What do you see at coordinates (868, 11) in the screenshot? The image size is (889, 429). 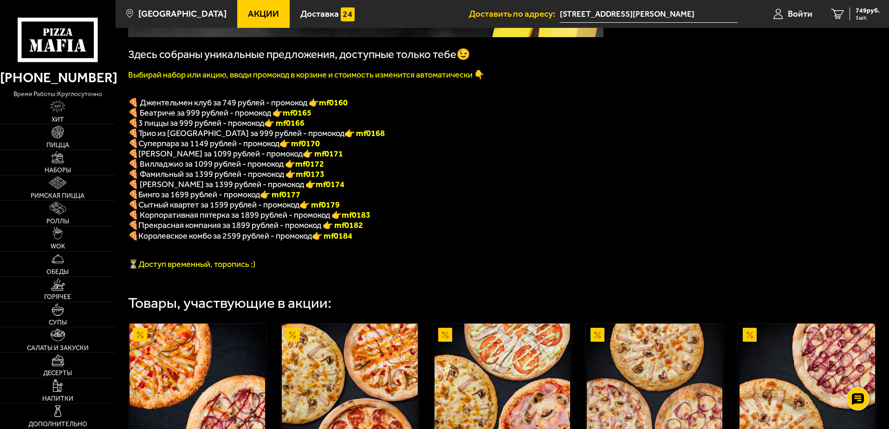 I see `span: 749 руб.` at bounding box center [868, 11].